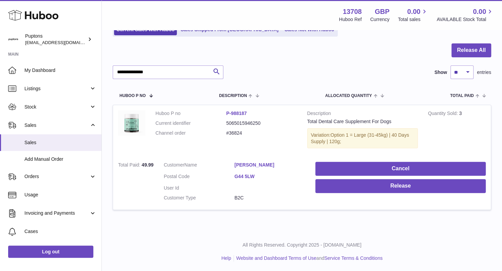 The image size is (502, 271). What do you see at coordinates (147, 165) in the screenshot?
I see `span: 49.99` at bounding box center [147, 165].